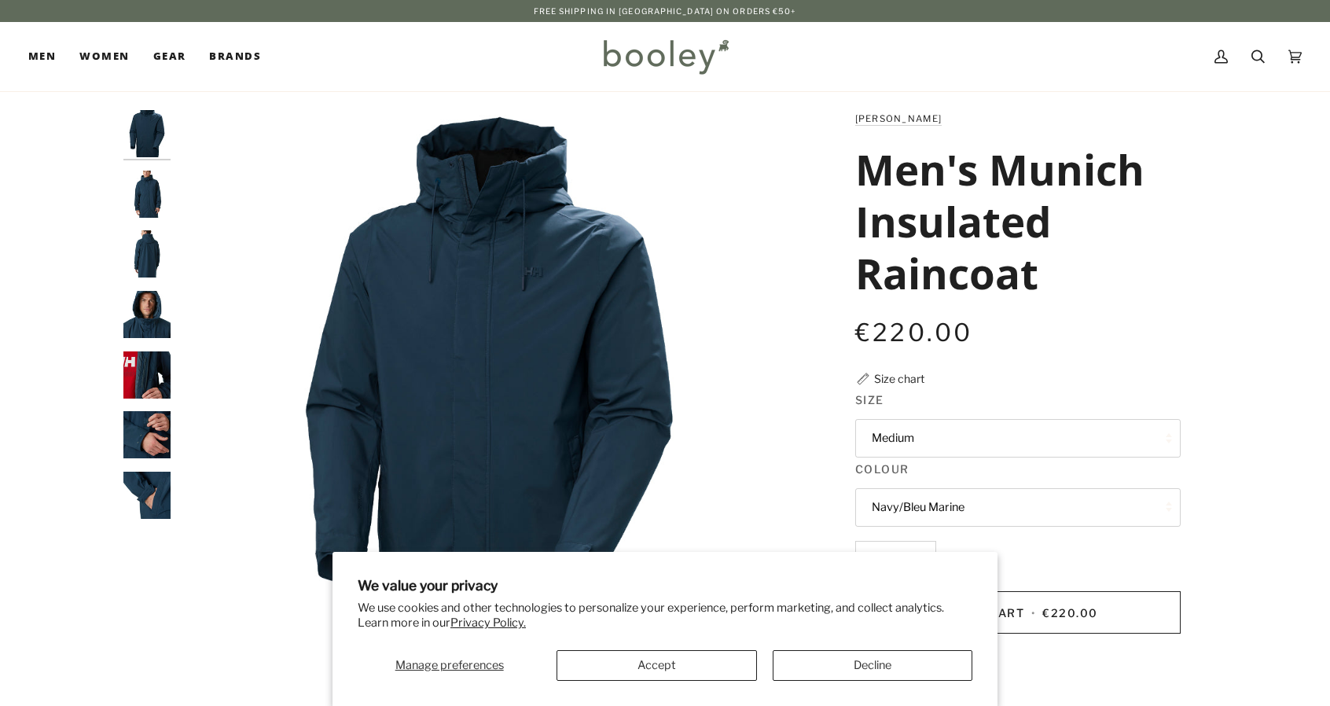 The height and width of the screenshot is (706, 1330). What do you see at coordinates (895, 558) in the screenshot?
I see `input: Quantity` at bounding box center [895, 558].